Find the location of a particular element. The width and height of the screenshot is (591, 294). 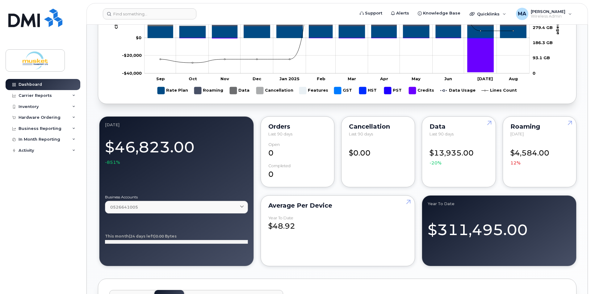

tspan: Nov is located at coordinates (225, 79).